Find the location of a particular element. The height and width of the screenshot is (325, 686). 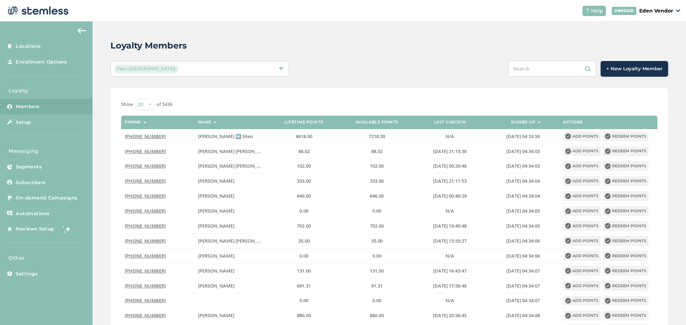

label: 2024-01-22 04:34:03 is located at coordinates (523, 151).